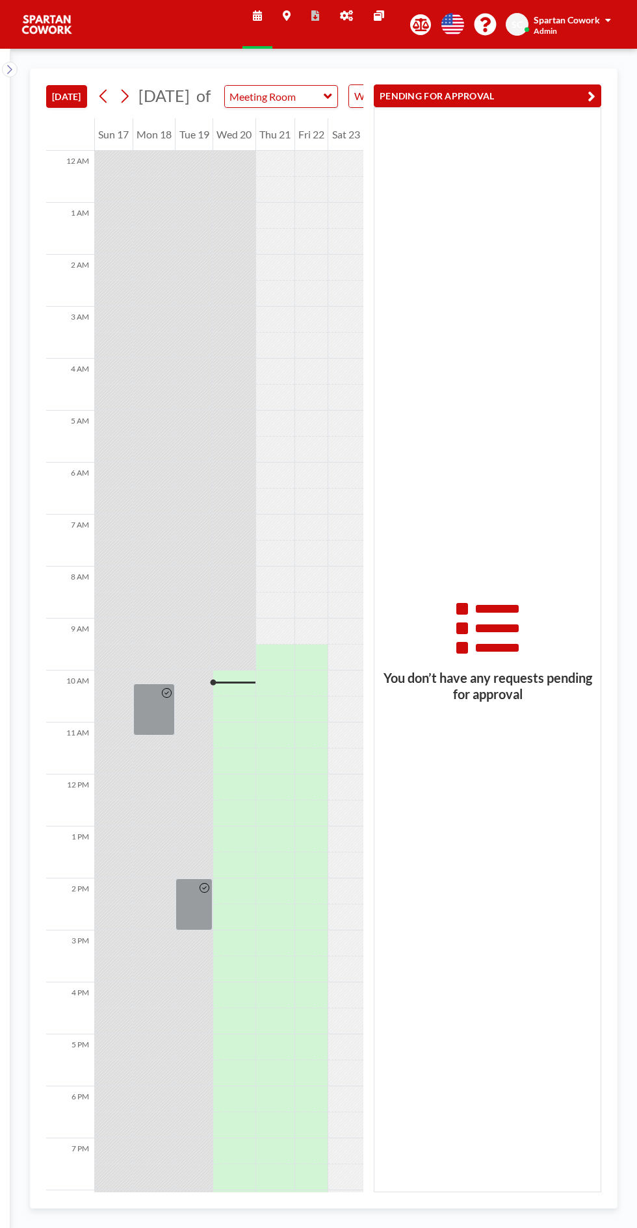 The height and width of the screenshot is (1228, 637). What do you see at coordinates (275, 135) in the screenshot?
I see `div: Thu 21` at bounding box center [275, 135].